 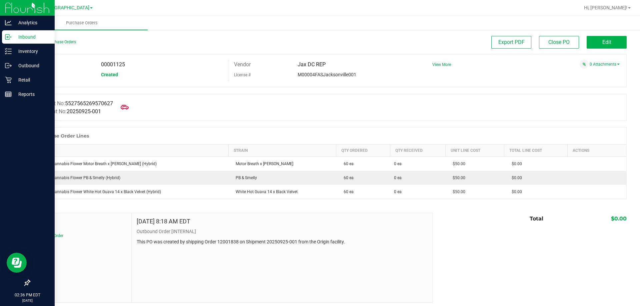 What do you see at coordinates (8, 37) in the screenshot?
I see `inline-svg: Inbound` at bounding box center [8, 37].